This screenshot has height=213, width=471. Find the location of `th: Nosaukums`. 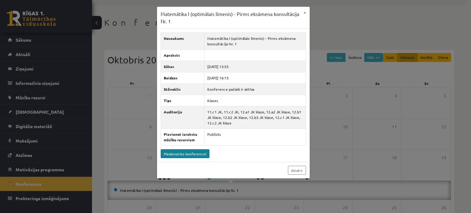

th: Nosaukums is located at coordinates (183, 41).